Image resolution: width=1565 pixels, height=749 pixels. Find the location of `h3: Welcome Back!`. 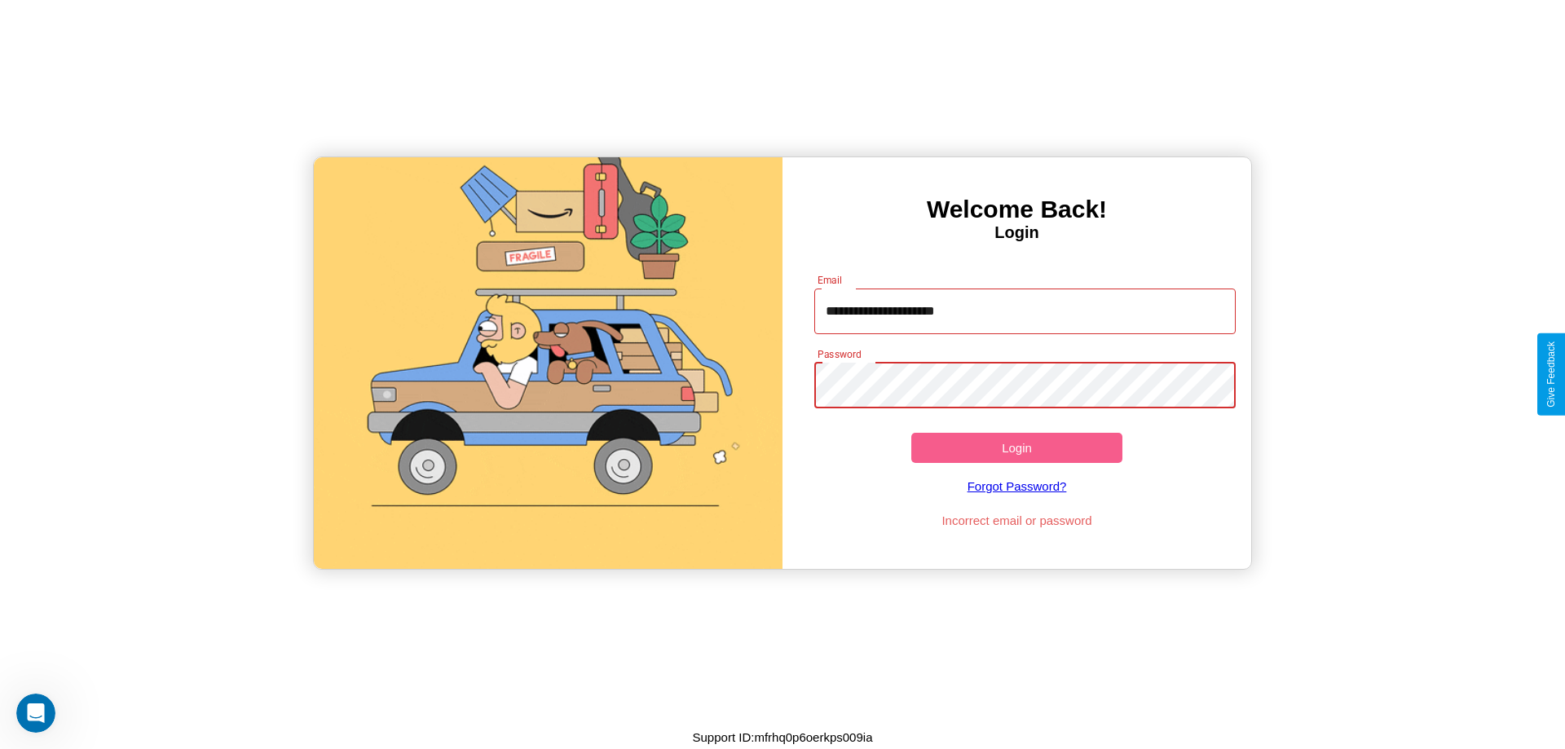

h3: Welcome Back! is located at coordinates (1017, 210).